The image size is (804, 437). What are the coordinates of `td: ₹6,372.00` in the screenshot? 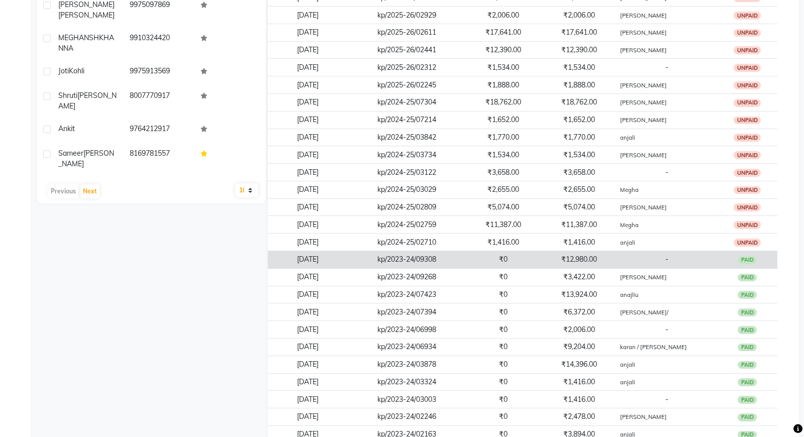 It's located at (579, 312).